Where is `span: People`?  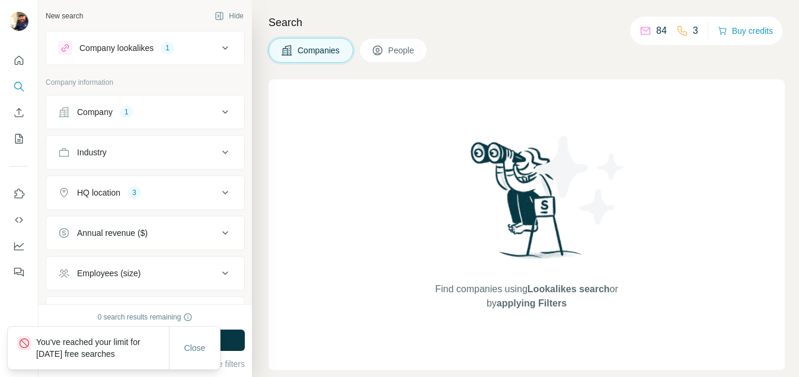
span: People is located at coordinates (402, 50).